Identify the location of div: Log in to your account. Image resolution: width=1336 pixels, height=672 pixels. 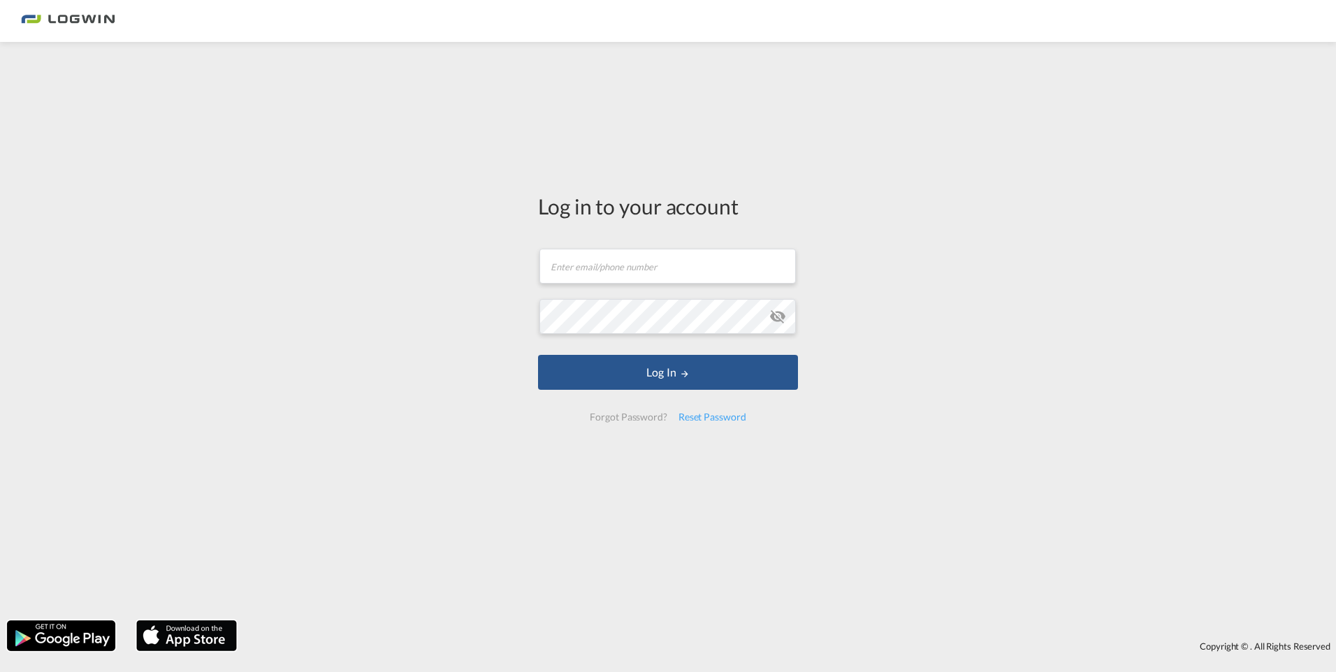
(668, 206).